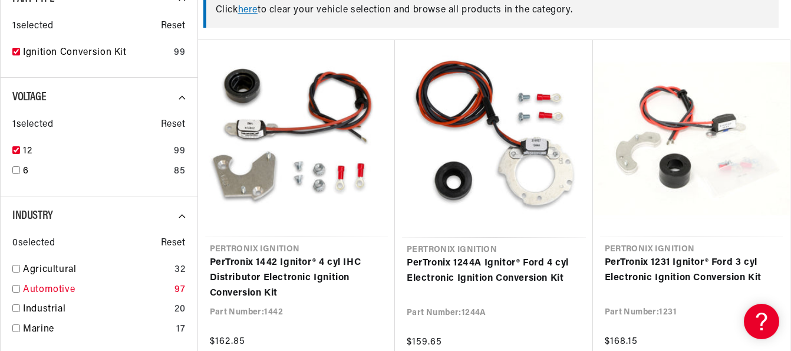  I want to click on div: 97, so click(180, 290).